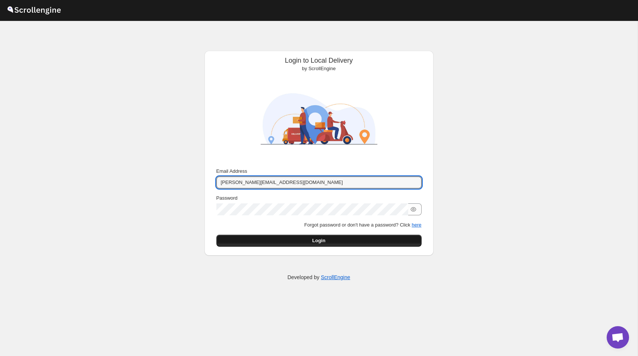 The width and height of the screenshot is (638, 356). I want to click on a: ScrollEngine, so click(336, 277).